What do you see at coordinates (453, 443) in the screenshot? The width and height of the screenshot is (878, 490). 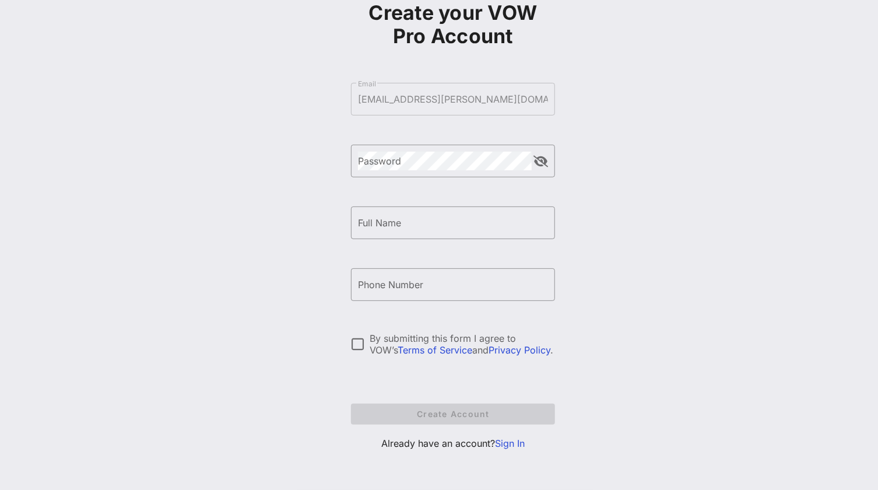 I see `p: Already have an account?` at bounding box center [453, 443].